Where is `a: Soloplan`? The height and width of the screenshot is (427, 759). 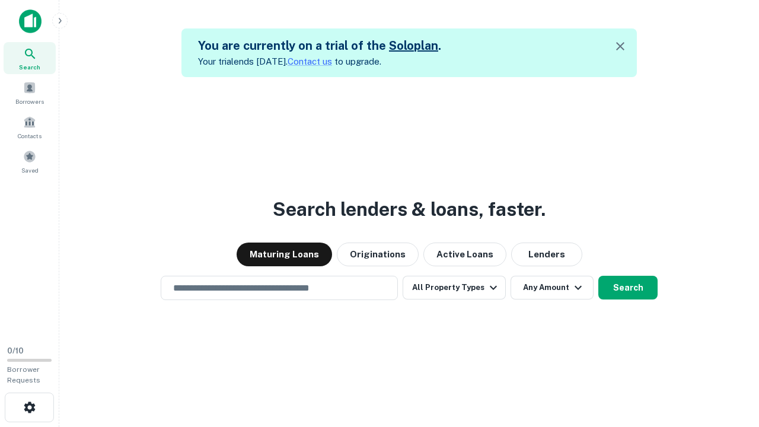 a: Soloplan is located at coordinates (413, 46).